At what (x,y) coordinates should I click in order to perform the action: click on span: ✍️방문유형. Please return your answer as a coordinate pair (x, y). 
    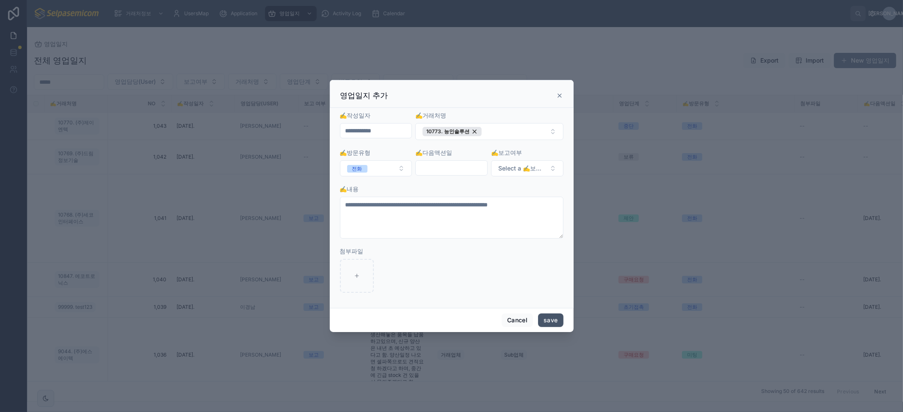
    Looking at the image, I should click on (355, 152).